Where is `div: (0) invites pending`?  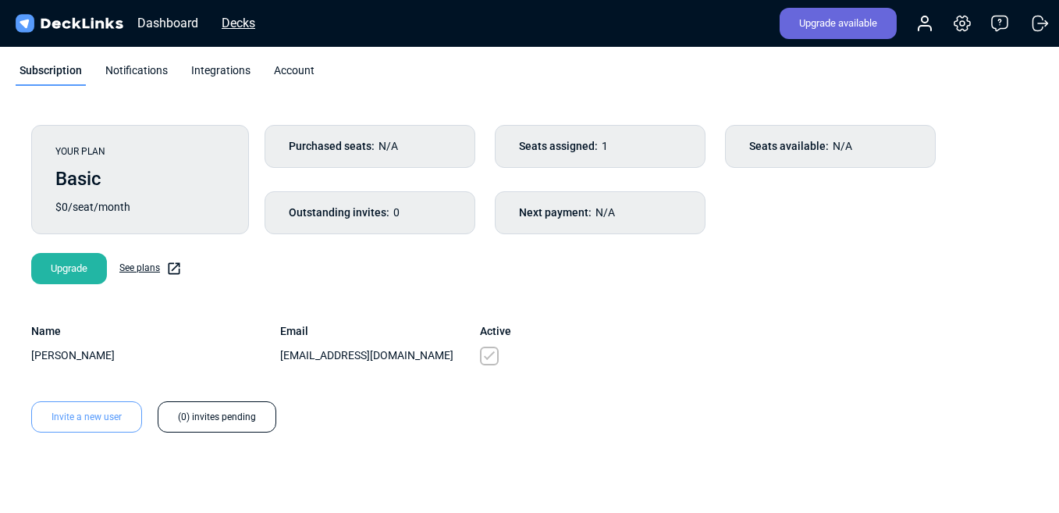
div: (0) invites pending is located at coordinates (217, 417).